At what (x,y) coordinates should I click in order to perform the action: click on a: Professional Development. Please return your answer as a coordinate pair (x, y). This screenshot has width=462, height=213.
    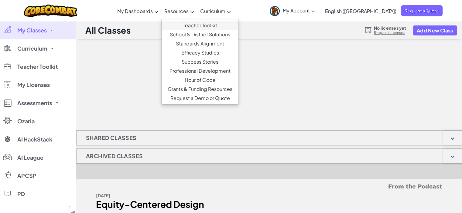
    Looking at the image, I should click on (200, 71).